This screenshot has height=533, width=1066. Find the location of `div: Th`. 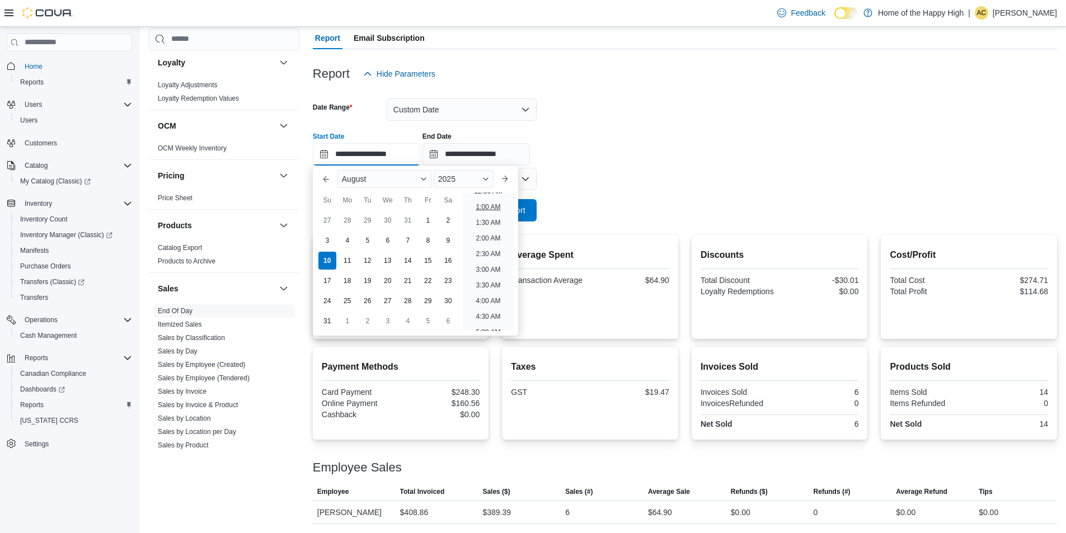

div: Th is located at coordinates (408, 200).